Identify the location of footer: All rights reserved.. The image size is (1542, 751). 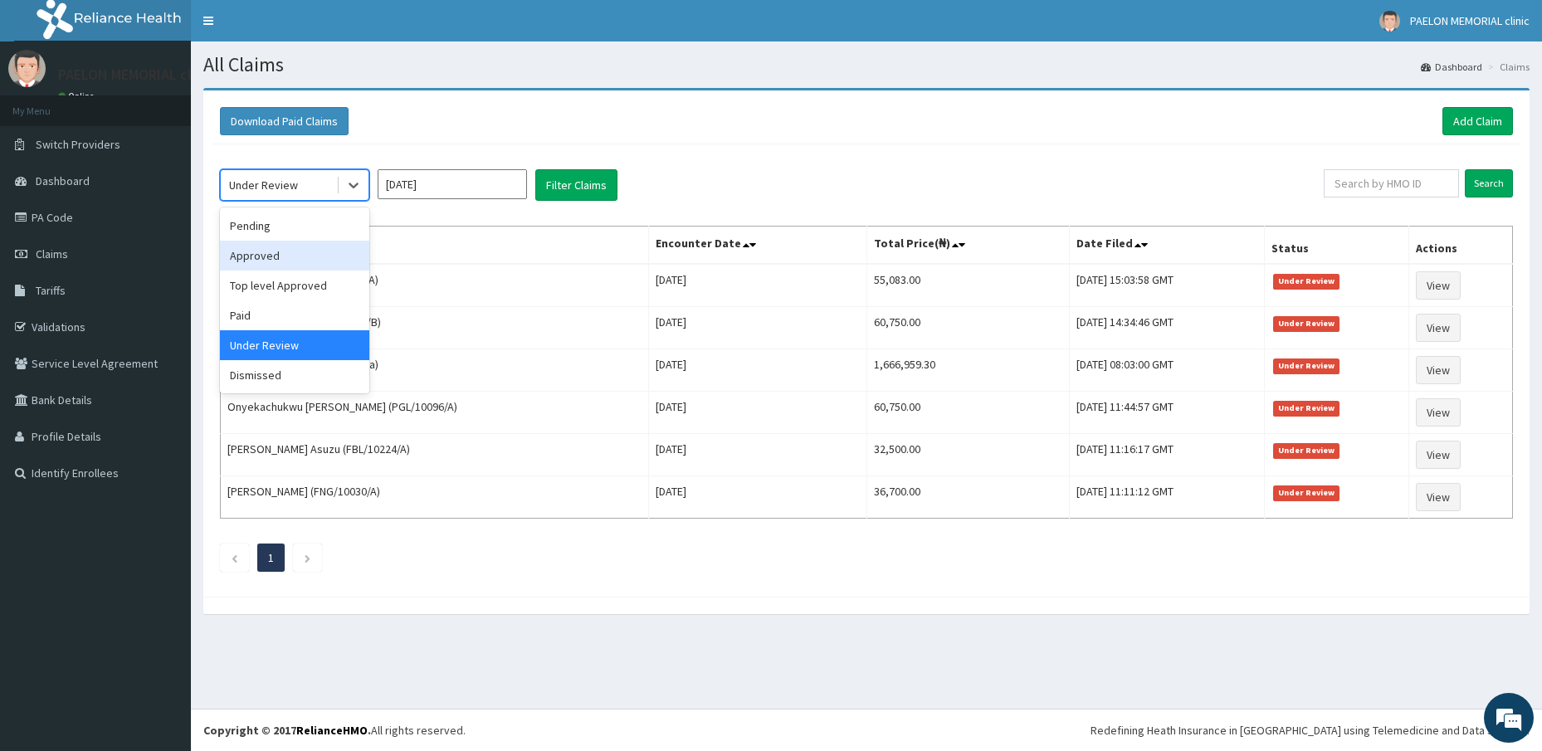
(866, 729).